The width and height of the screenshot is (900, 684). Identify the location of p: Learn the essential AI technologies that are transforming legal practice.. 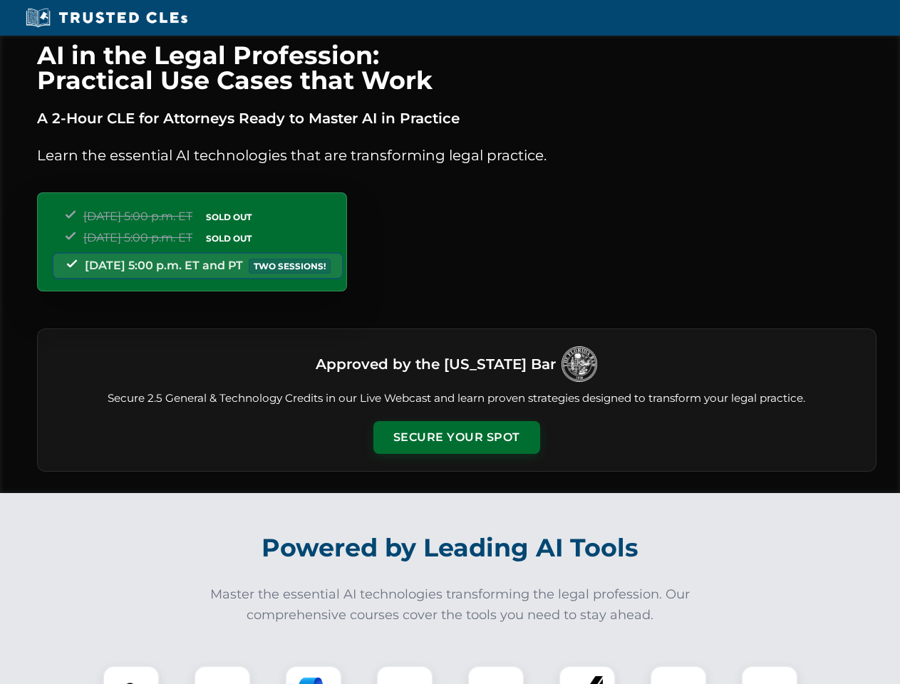
(457, 155).